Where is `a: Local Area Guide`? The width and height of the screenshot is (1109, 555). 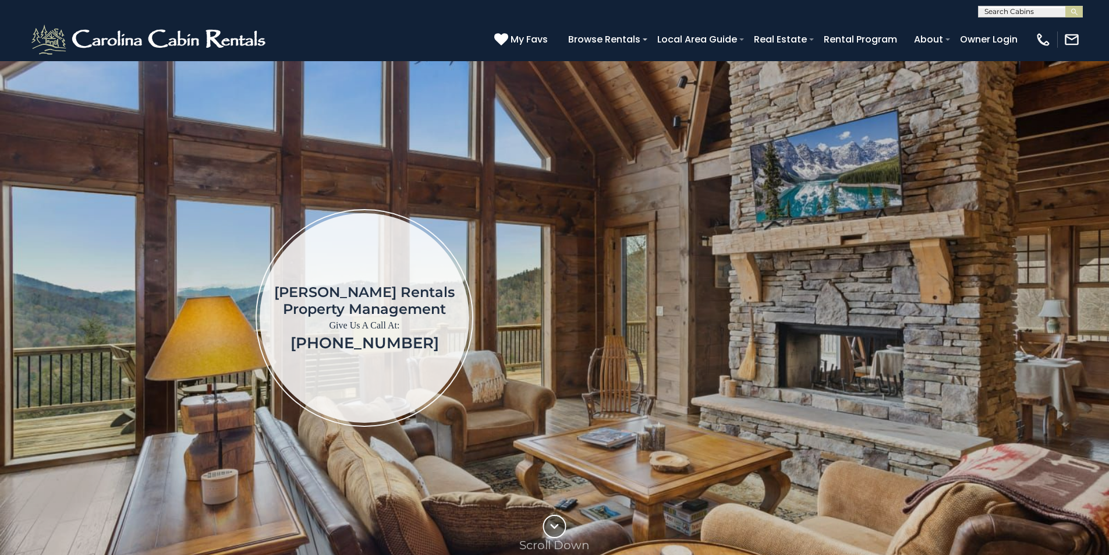
a: Local Area Guide is located at coordinates (697, 39).